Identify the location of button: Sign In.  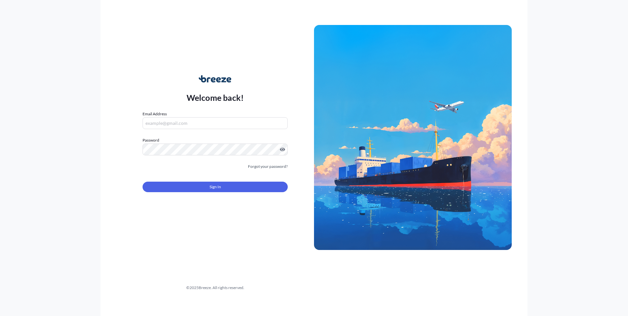
(215, 187).